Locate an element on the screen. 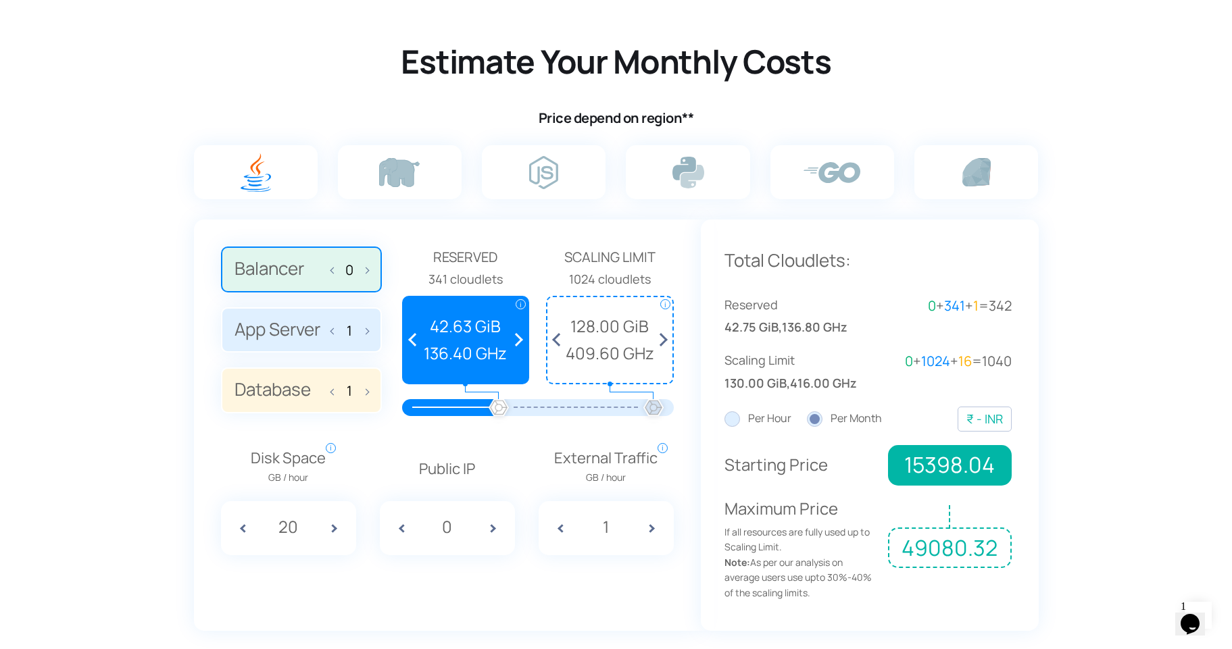 This screenshot has width=1232, height=649. div: 1024 cloudlets is located at coordinates (610, 279).